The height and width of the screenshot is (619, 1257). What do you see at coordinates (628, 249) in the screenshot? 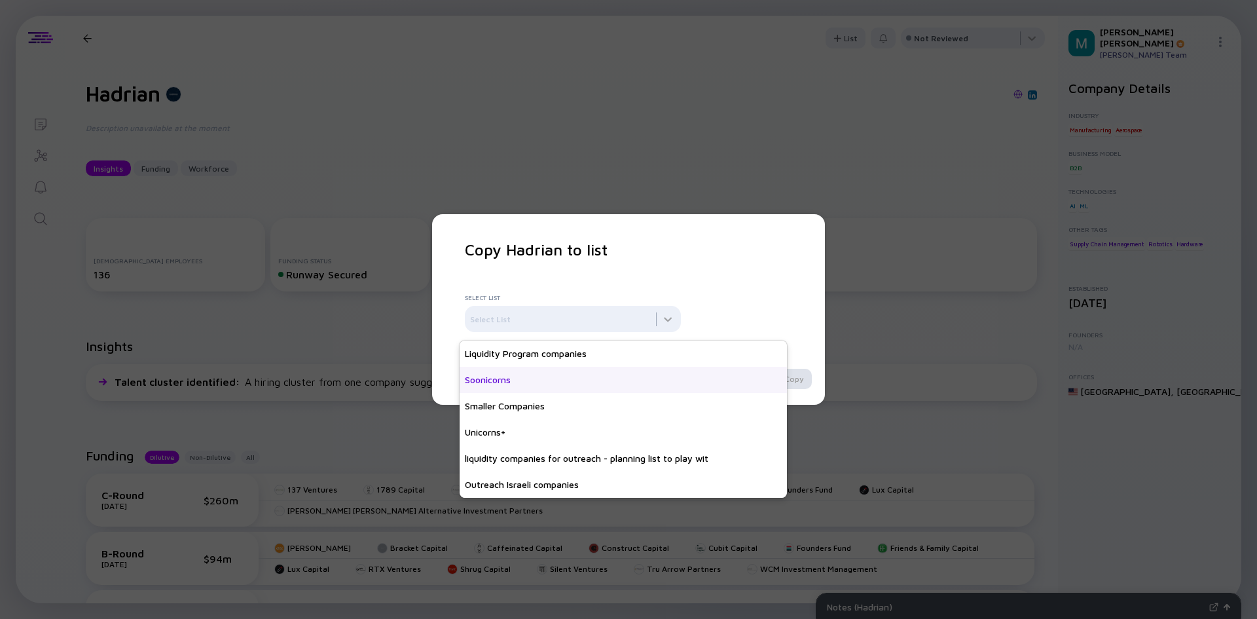
I see `h1: Copy Hadrian to list` at bounding box center [628, 249].